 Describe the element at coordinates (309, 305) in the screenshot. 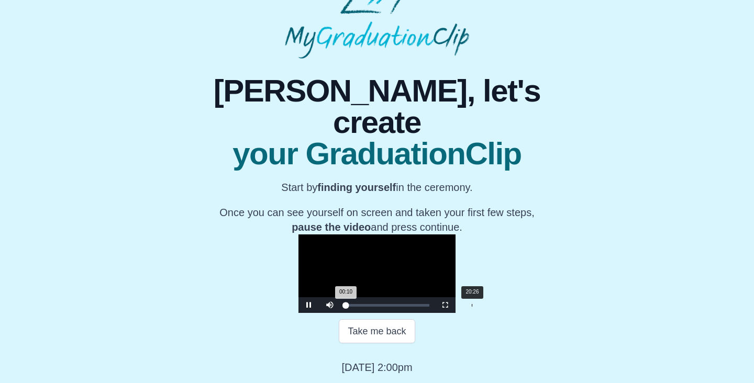

I see `button: Pause` at that location.